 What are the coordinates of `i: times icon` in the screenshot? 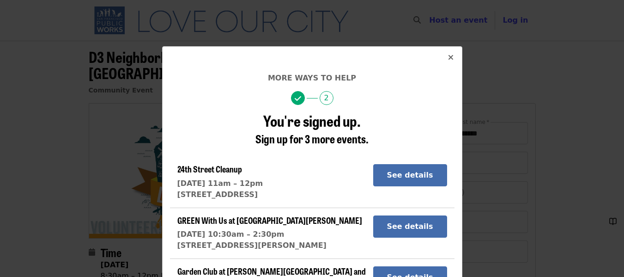 It's located at (451, 57).